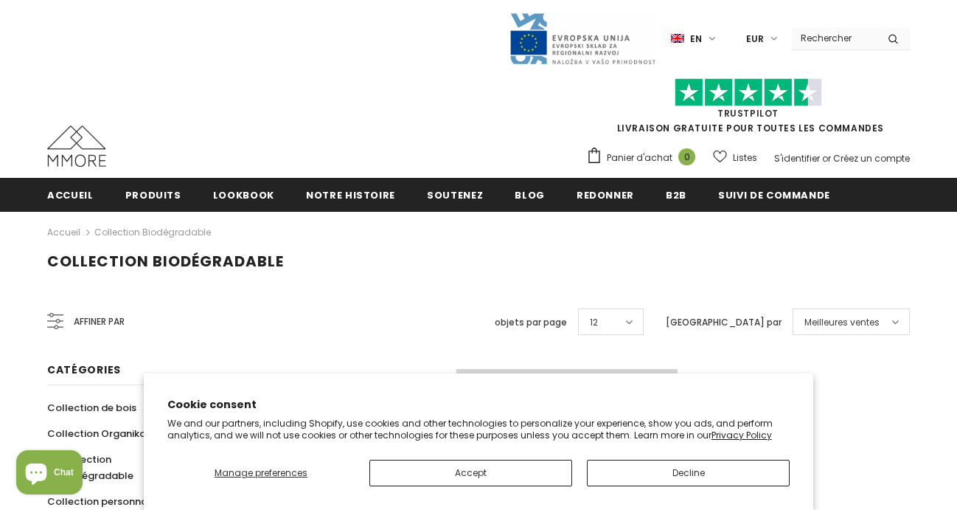  What do you see at coordinates (91, 407) in the screenshot?
I see `a: Collection de bois` at bounding box center [91, 407].